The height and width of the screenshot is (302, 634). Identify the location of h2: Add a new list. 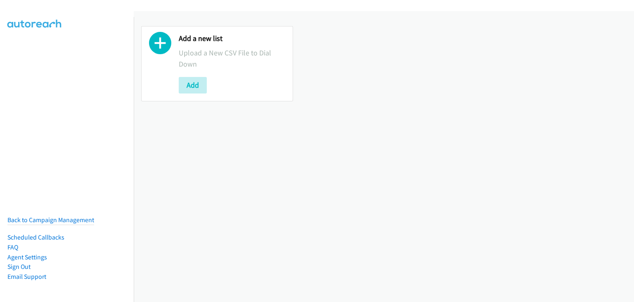
(232, 38).